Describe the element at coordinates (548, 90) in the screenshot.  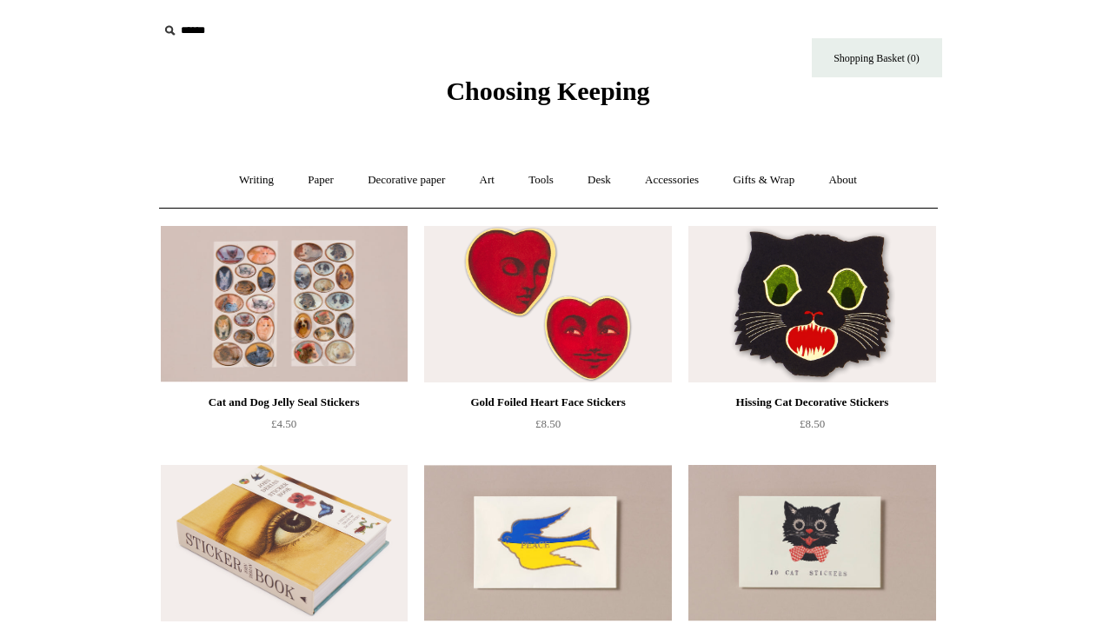
I see `span: Choosing Keeping` at that location.